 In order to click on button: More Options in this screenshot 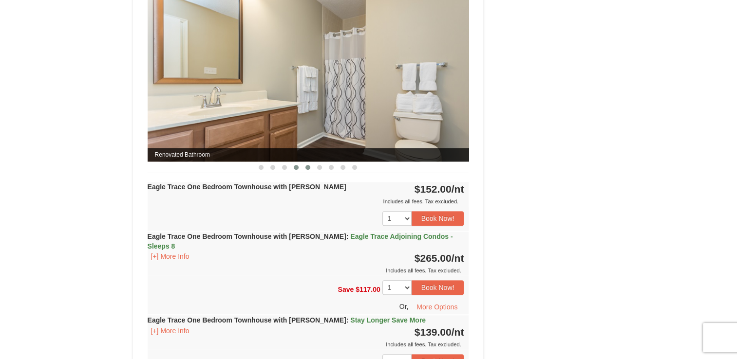, I will do `click(437, 307)`.